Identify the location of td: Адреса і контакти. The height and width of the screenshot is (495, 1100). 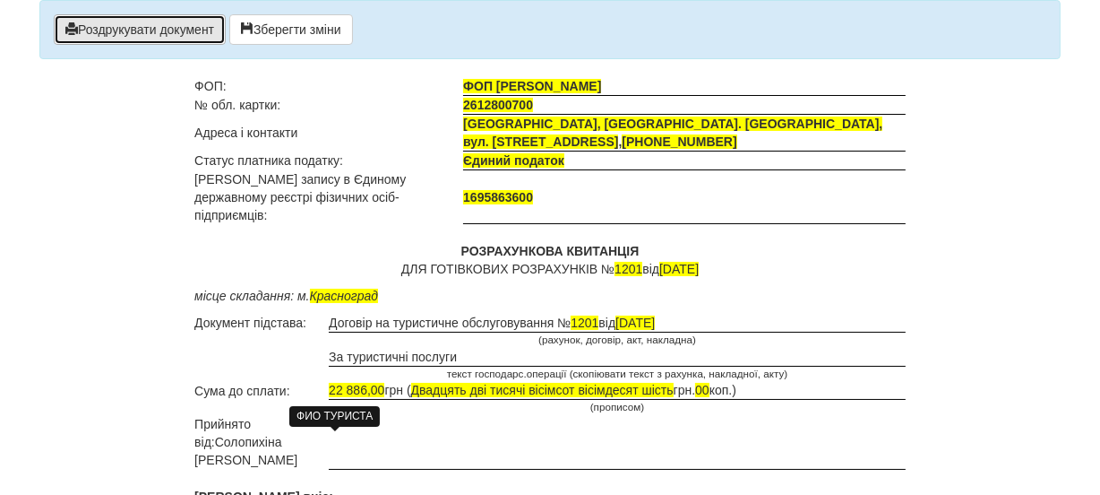
(329, 133).